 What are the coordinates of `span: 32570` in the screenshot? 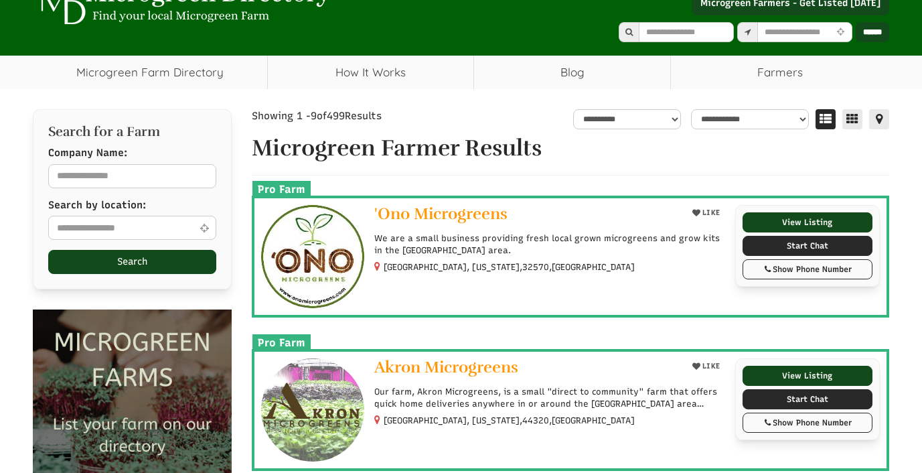 It's located at (536, 267).